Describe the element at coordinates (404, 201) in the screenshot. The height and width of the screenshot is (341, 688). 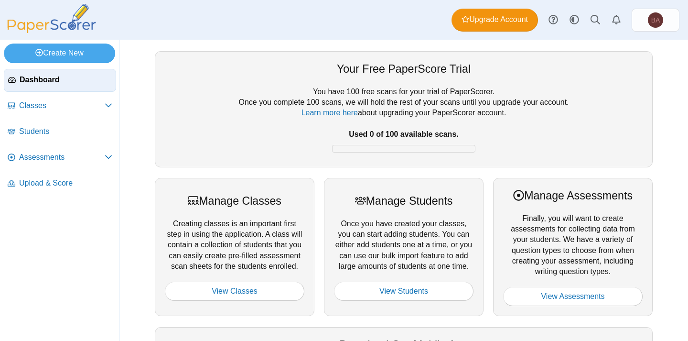
I see `div: Manage Students` at that location.